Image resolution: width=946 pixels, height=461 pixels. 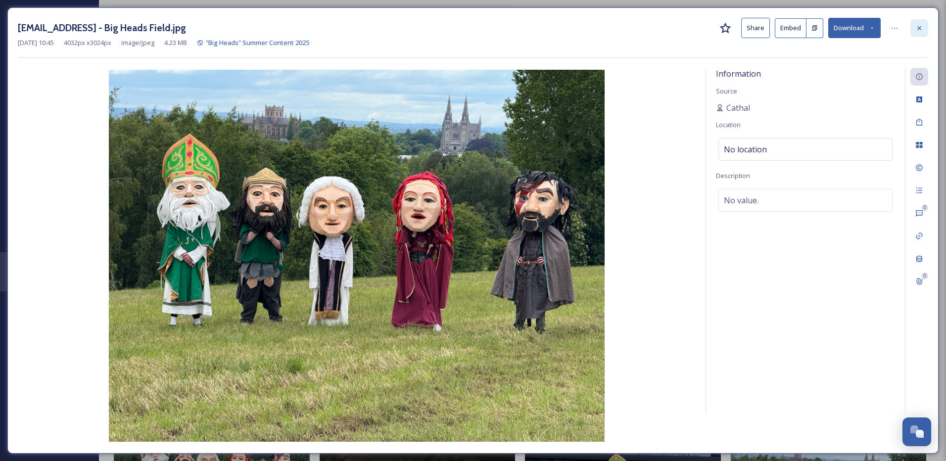 I want to click on button: Share, so click(x=755, y=28).